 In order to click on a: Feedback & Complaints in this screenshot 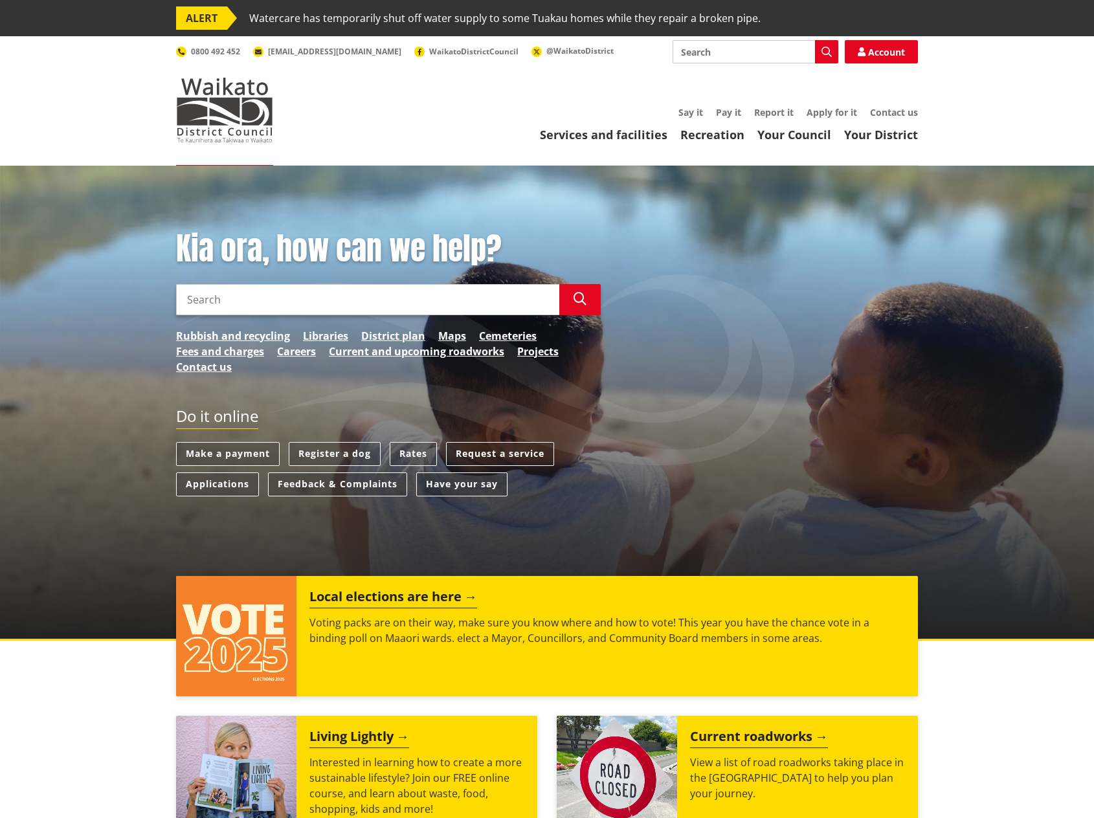, I will do `click(337, 484)`.